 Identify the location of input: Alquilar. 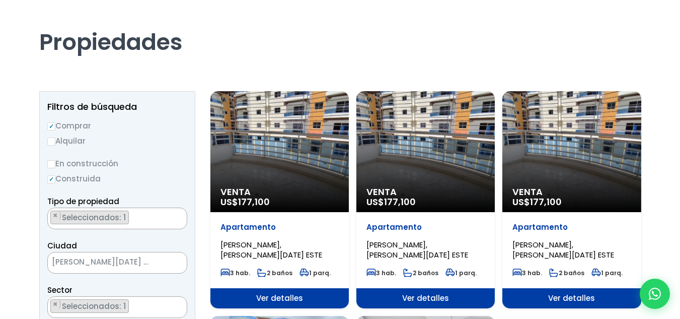
(51, 141).